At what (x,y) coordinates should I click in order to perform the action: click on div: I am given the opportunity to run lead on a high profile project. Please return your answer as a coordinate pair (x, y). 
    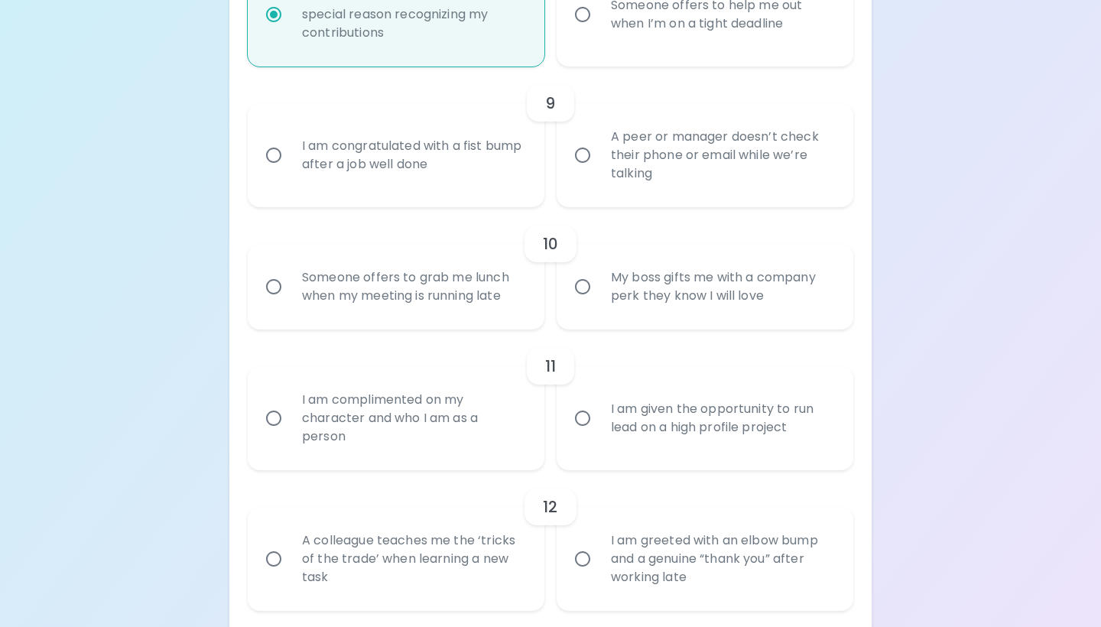
    Looking at the image, I should click on (722, 418).